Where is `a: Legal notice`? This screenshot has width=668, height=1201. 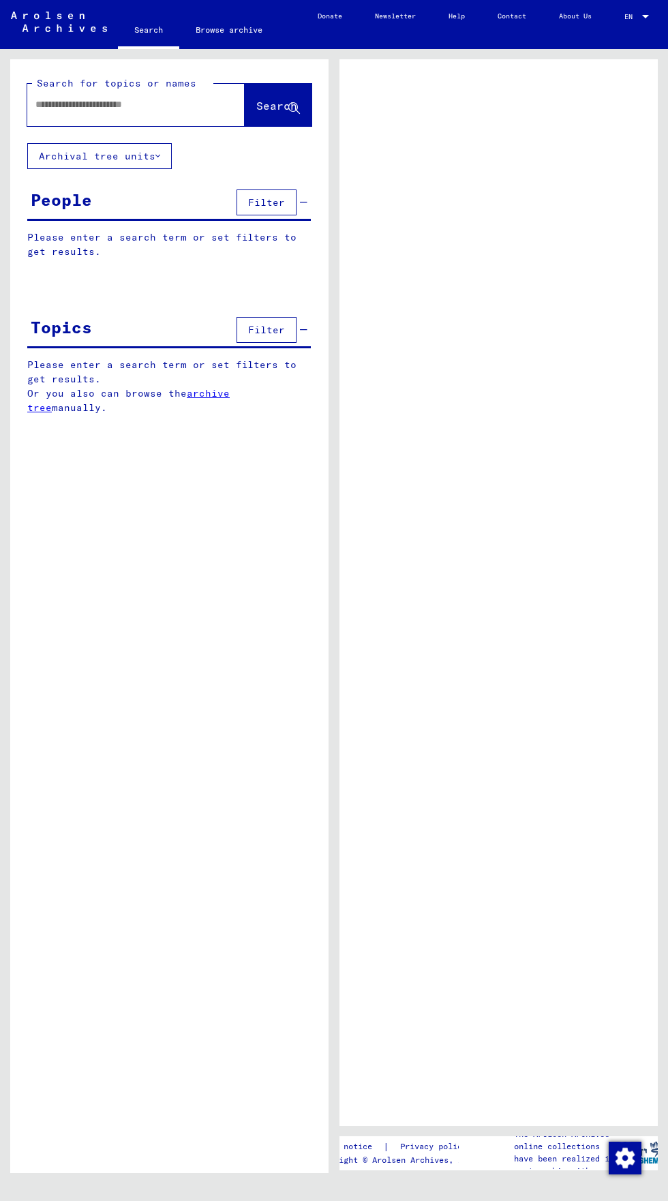 a: Legal notice is located at coordinates (349, 1147).